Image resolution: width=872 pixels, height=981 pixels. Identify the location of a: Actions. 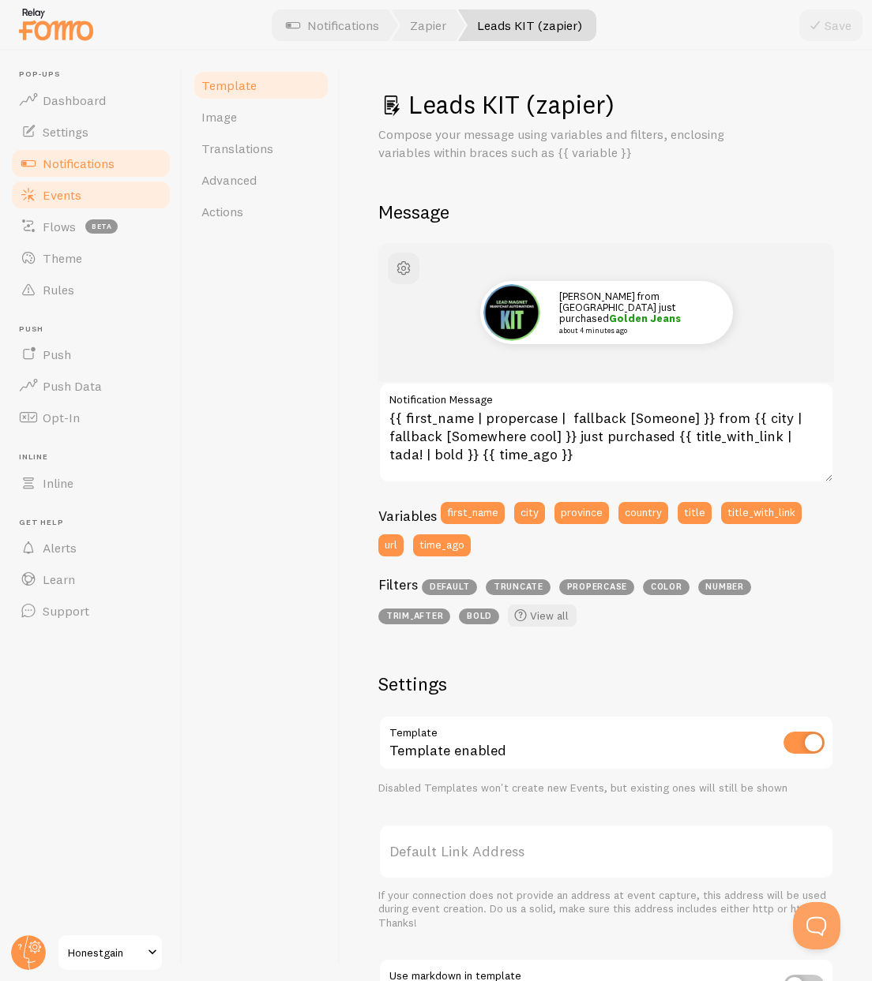
(261, 212).